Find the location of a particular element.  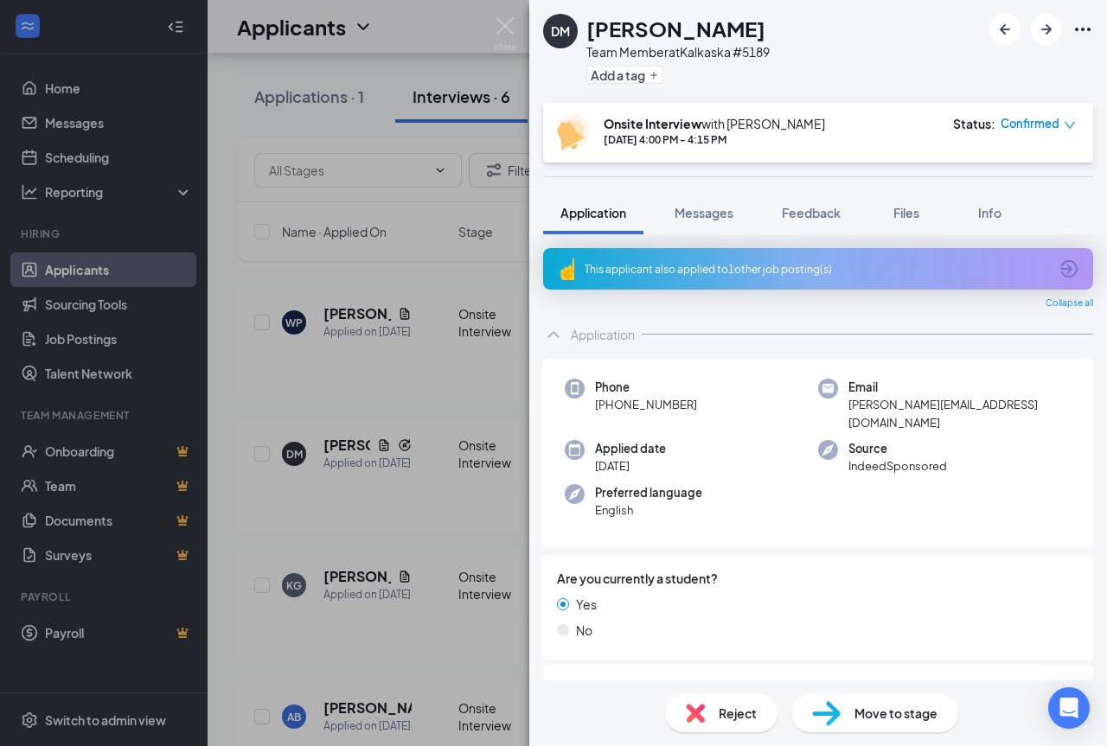

span: Preferred language is located at coordinates (649, 493).